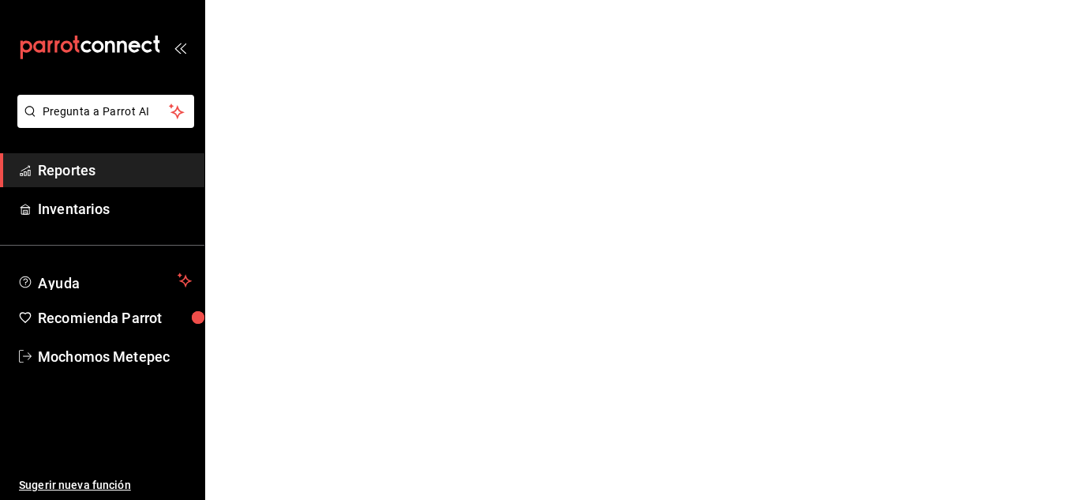 This screenshot has width=1078, height=500. What do you see at coordinates (114, 208) in the screenshot?
I see `span: Inventarios` at bounding box center [114, 208].